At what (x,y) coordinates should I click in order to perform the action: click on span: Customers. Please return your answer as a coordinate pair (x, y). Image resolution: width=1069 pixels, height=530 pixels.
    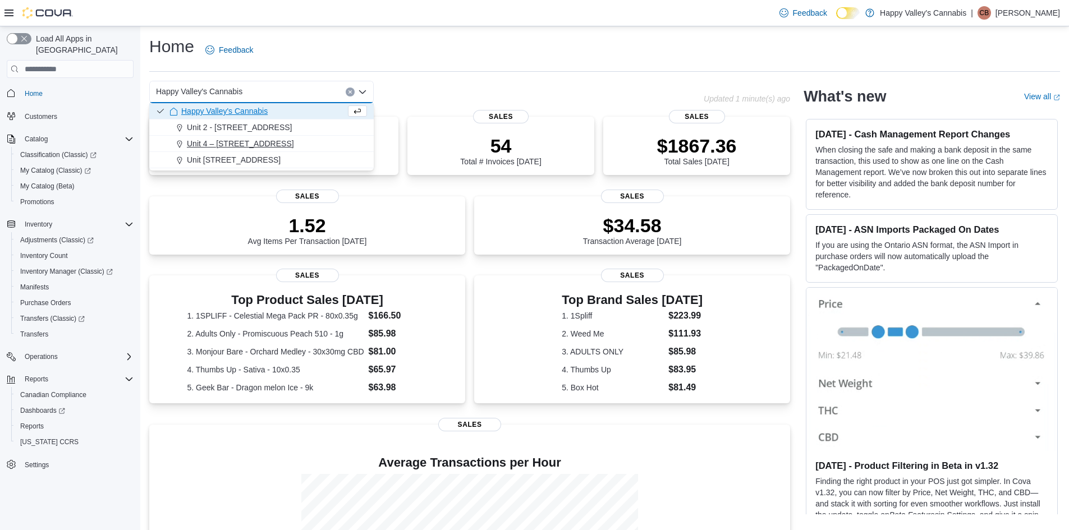
    Looking at the image, I should click on (77, 116).